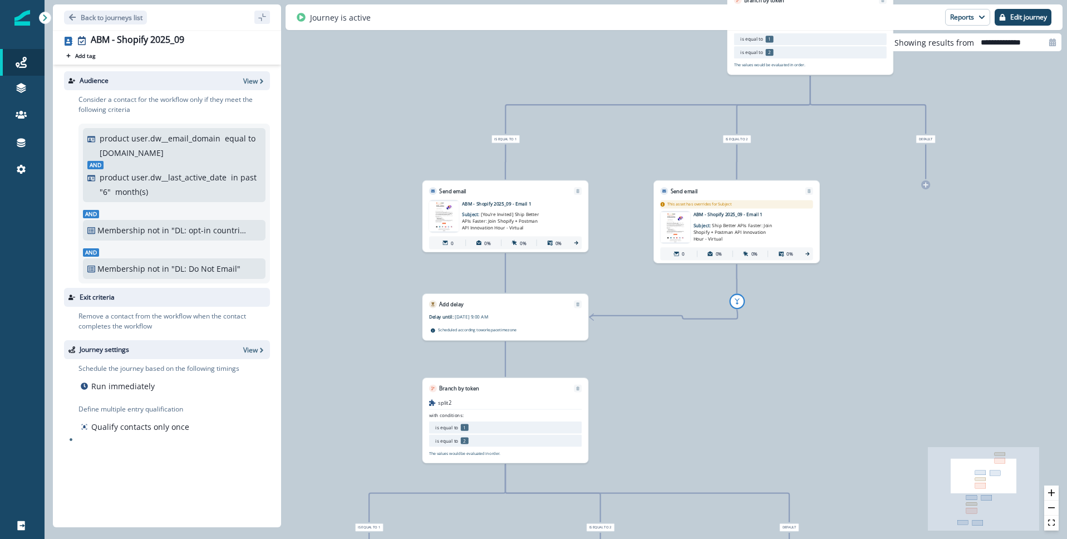 The width and height of the screenshot is (1067, 539). What do you see at coordinates (1023, 17) in the screenshot?
I see `button: Edit journey` at bounding box center [1023, 17].